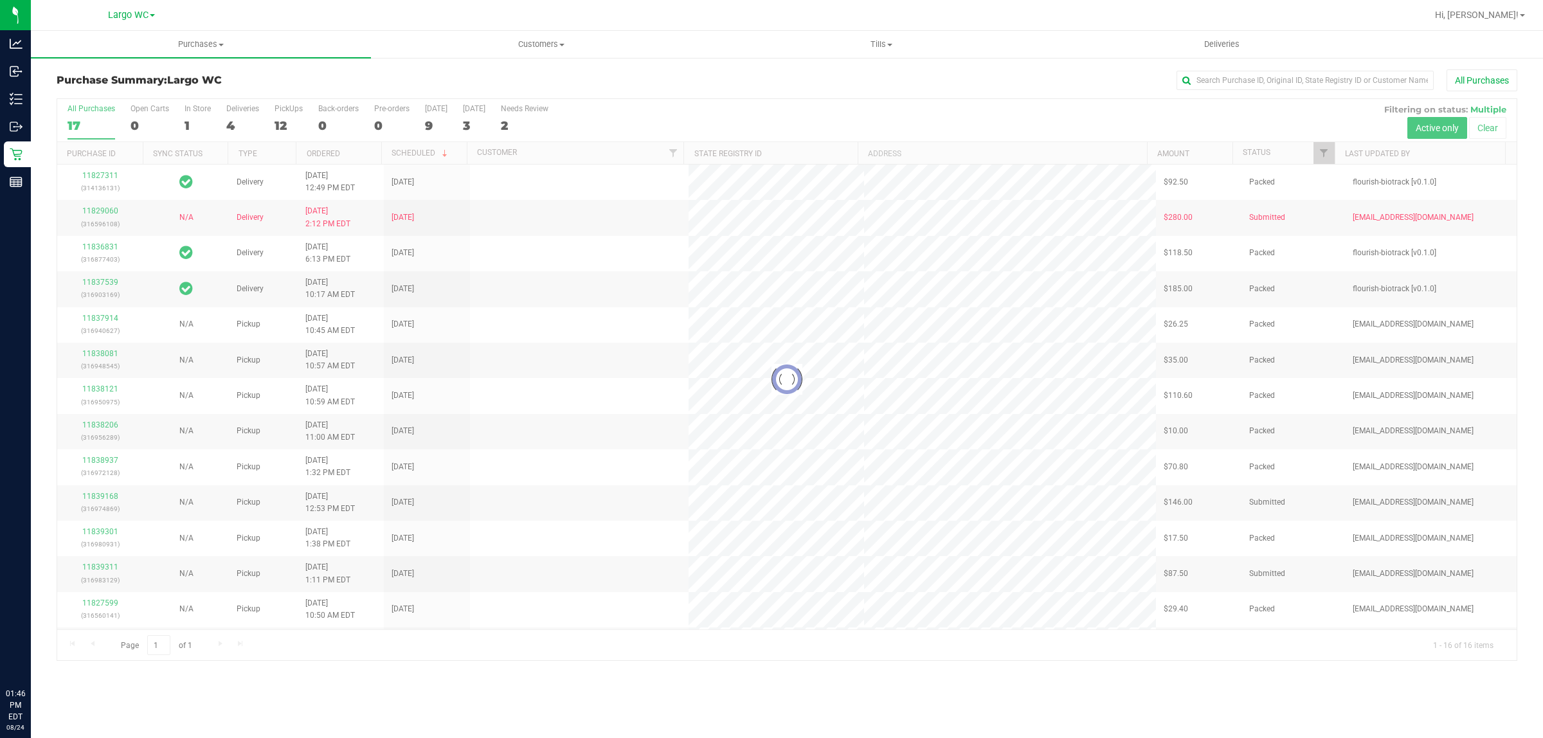 Image resolution: width=1543 pixels, height=738 pixels. Describe the element at coordinates (15, 727) in the screenshot. I see `p: 08/24` at that location.